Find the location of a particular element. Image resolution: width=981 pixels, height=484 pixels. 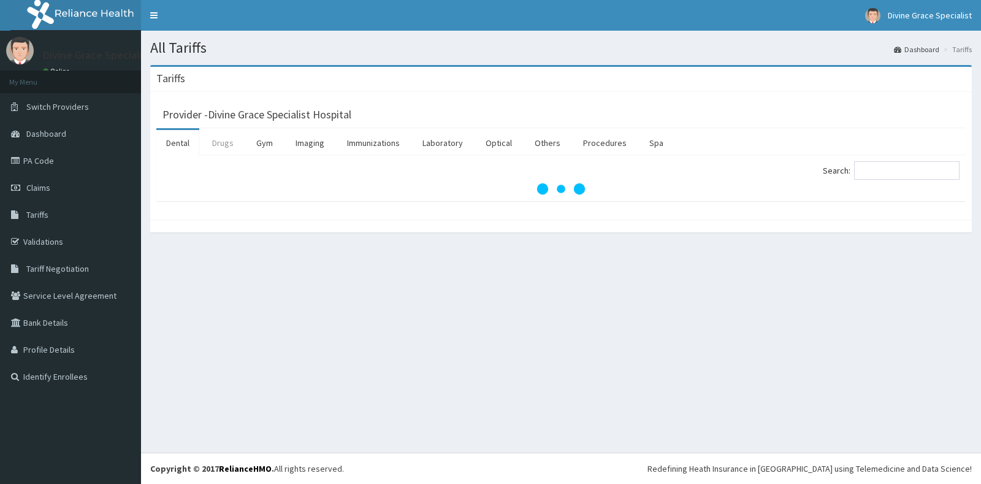

a: Procedures is located at coordinates (605, 143).